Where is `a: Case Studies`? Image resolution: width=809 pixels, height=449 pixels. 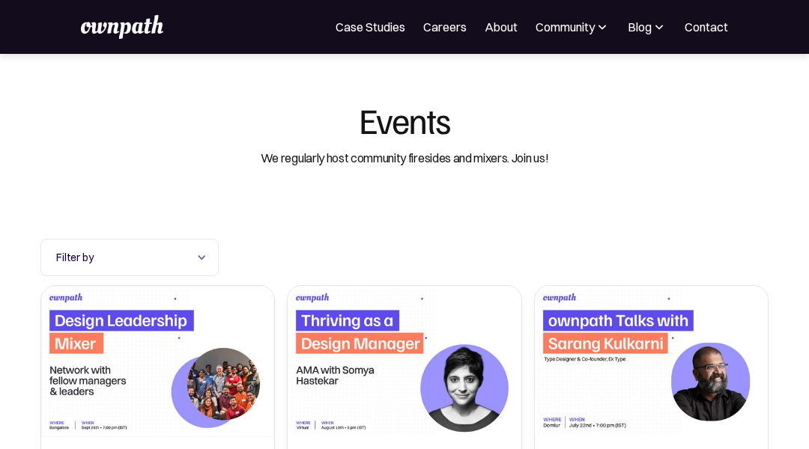
a: Case Studies is located at coordinates (370, 27).